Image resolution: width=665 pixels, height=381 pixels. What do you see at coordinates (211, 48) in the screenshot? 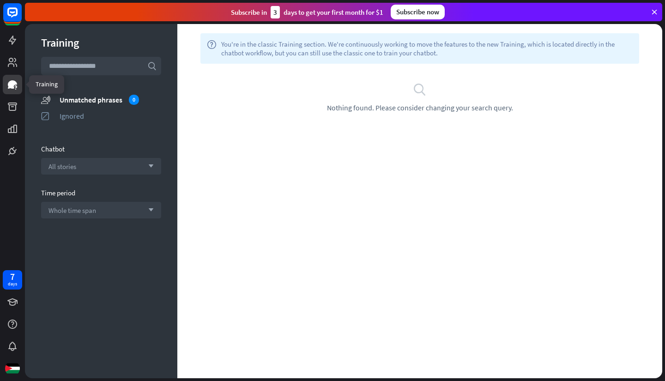
I see `i: help` at bounding box center [211, 48].